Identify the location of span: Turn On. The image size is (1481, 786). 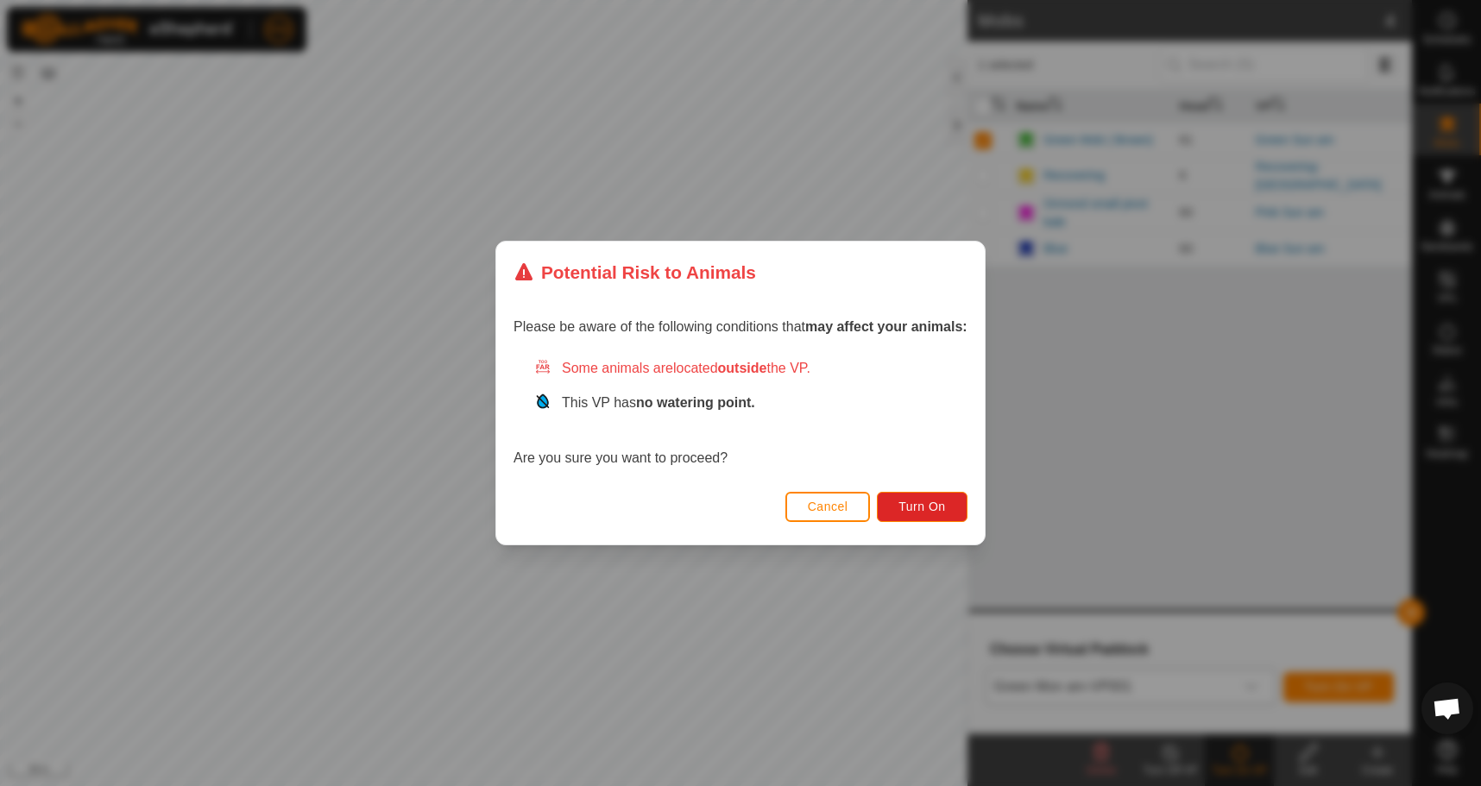
(923, 507).